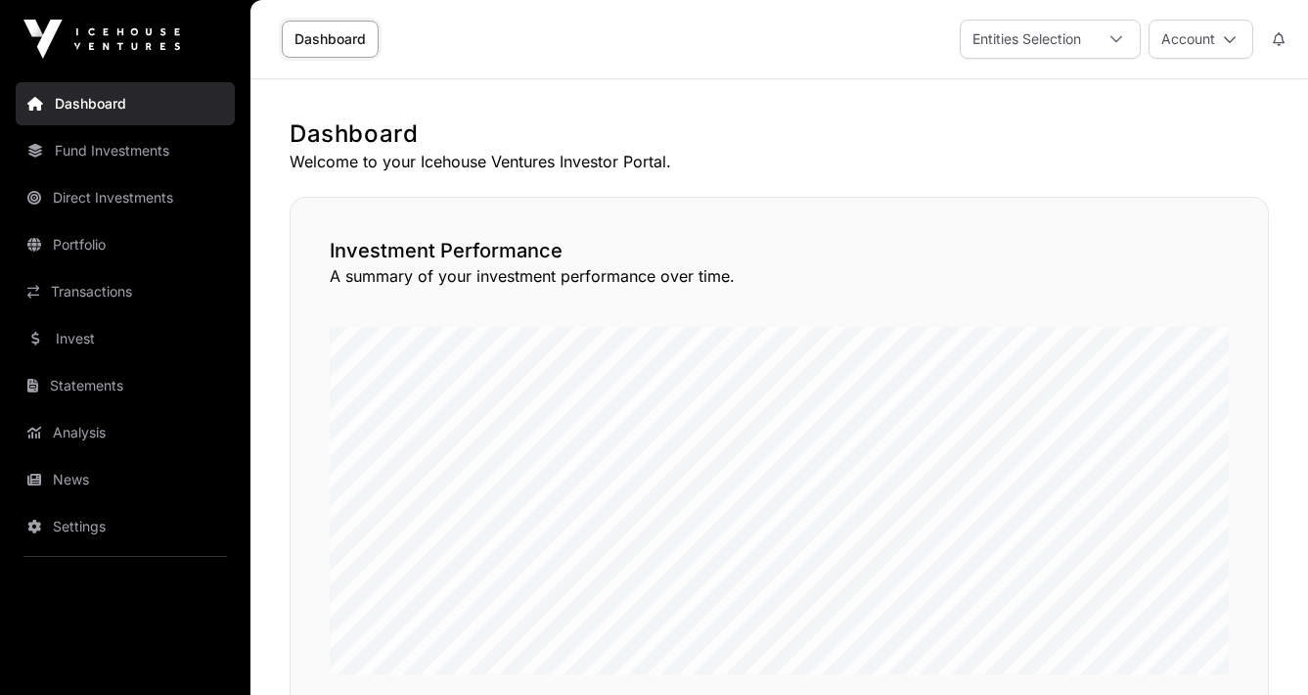 This screenshot has width=1308, height=695. Describe the element at coordinates (125, 432) in the screenshot. I see `a: Analysis` at that location.